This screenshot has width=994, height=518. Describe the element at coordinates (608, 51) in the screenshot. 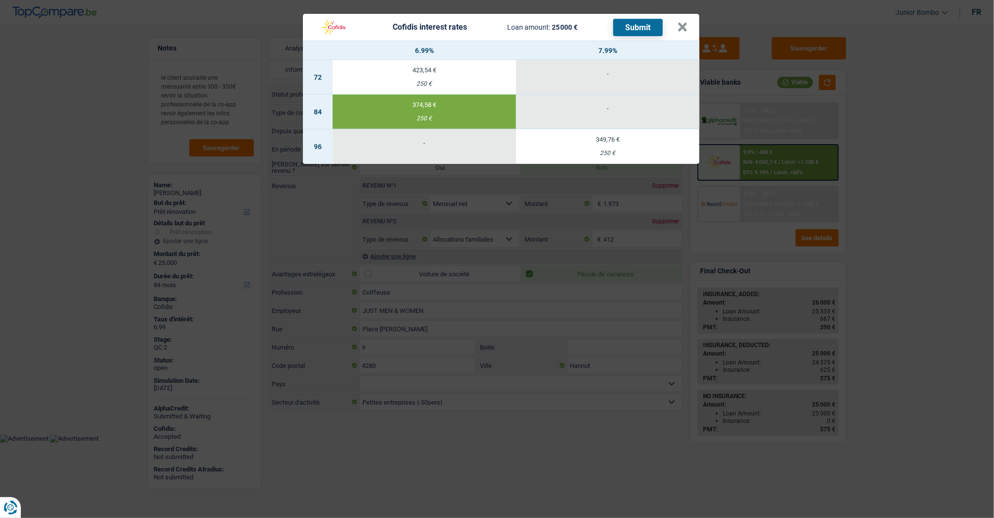

I see `th: 7.99%` at that location.